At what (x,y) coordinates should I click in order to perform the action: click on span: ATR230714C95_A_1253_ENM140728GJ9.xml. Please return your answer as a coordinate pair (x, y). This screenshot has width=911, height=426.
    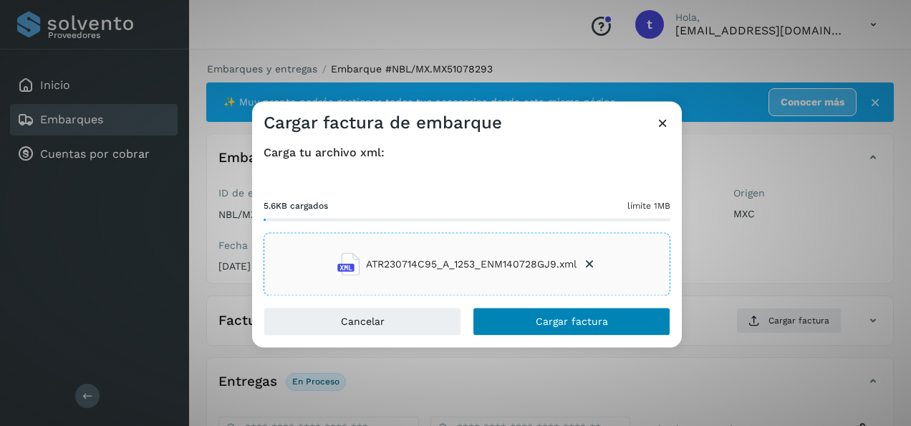
    Looking at the image, I should click on (471, 264).